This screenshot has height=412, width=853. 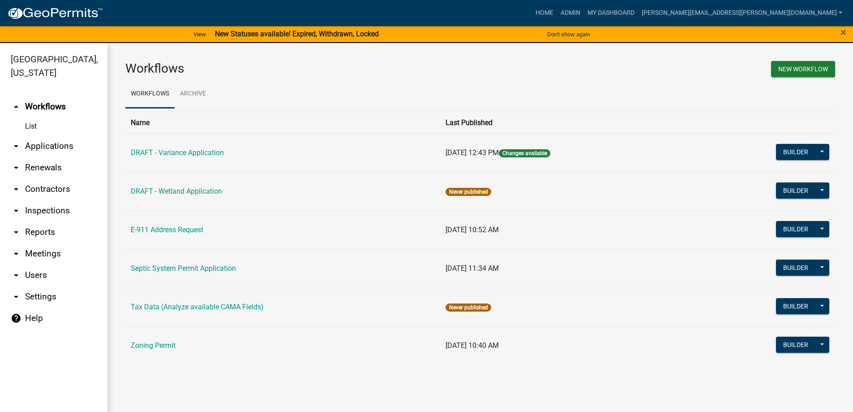 I want to click on a: Admin, so click(x=571, y=13).